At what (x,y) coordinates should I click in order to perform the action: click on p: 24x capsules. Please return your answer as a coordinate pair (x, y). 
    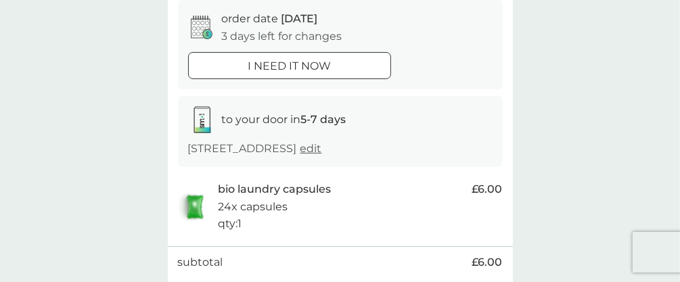
    Looking at the image, I should click on (253, 207).